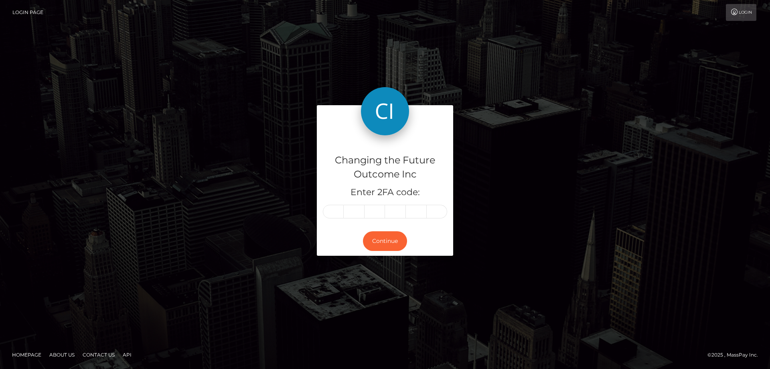  I want to click on img: Changing the Future Outcome Inc, so click(385, 111).